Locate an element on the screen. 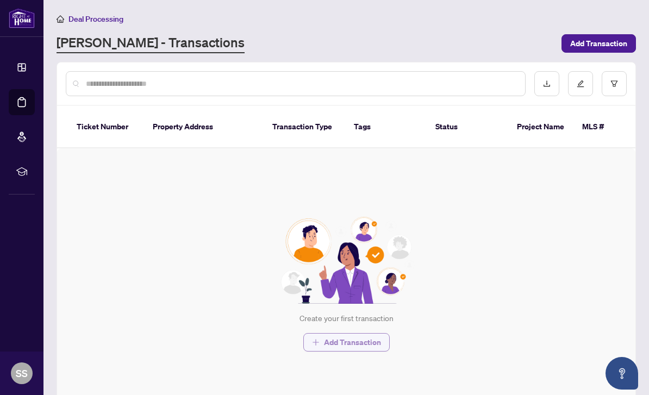 The height and width of the screenshot is (395, 649). th: Project Name is located at coordinates (541, 127).